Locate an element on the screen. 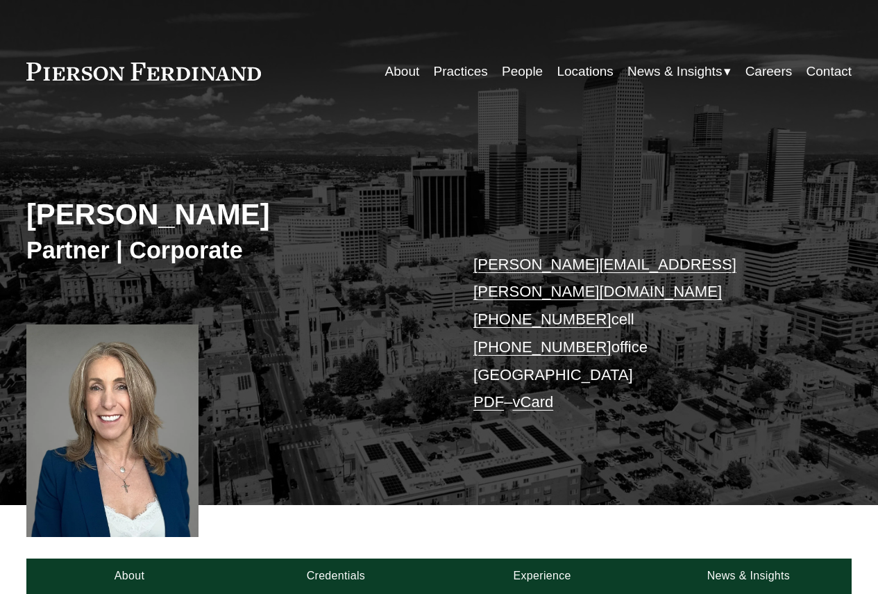  a: Locations is located at coordinates (585, 72).